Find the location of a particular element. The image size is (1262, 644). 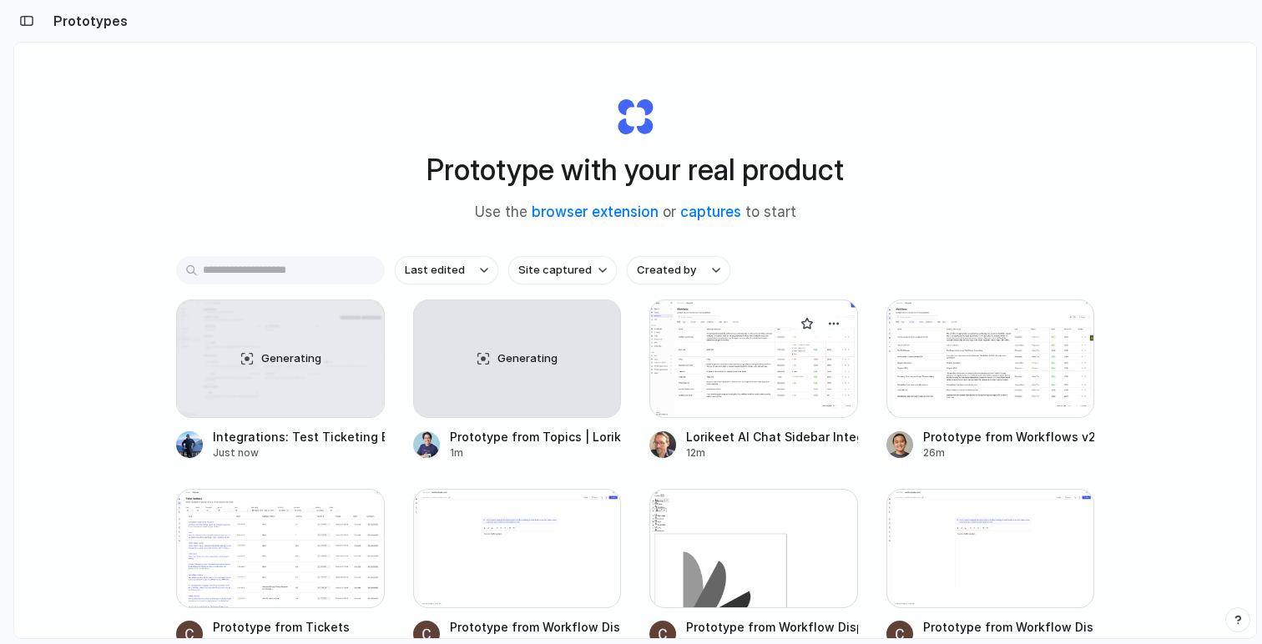

span: Created by is located at coordinates (666, 270).